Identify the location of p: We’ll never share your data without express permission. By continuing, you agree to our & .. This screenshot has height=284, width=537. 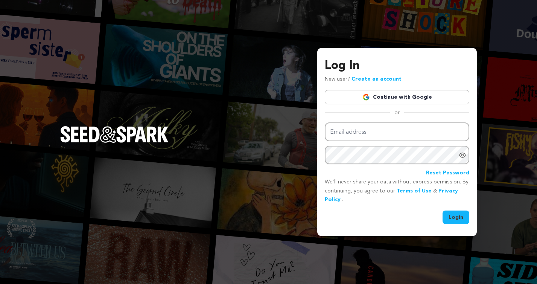
(397, 191).